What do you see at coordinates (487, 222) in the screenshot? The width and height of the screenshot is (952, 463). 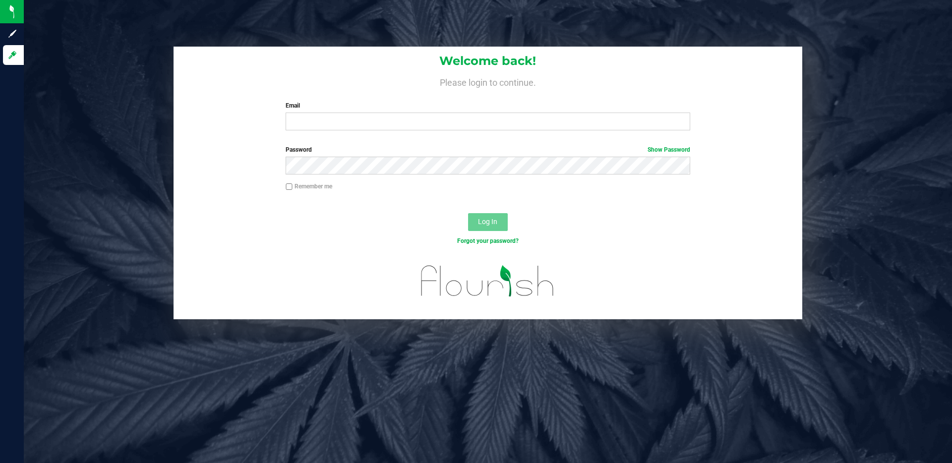 I see `span: Log In` at bounding box center [487, 222].